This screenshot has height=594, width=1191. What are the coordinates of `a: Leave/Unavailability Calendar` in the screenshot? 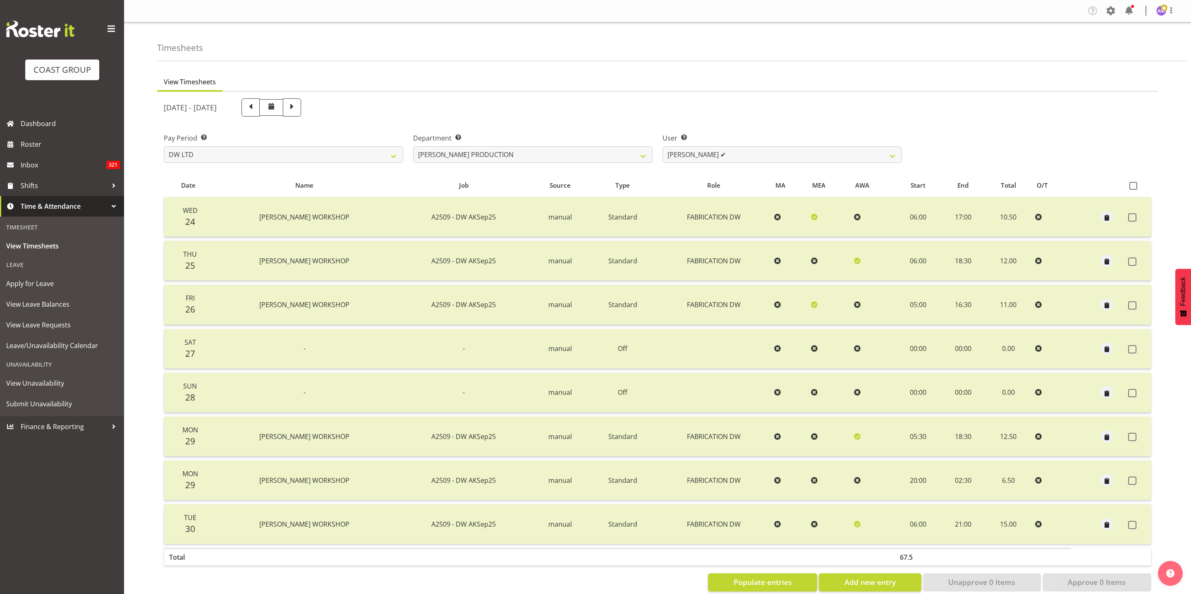 It's located at (62, 346).